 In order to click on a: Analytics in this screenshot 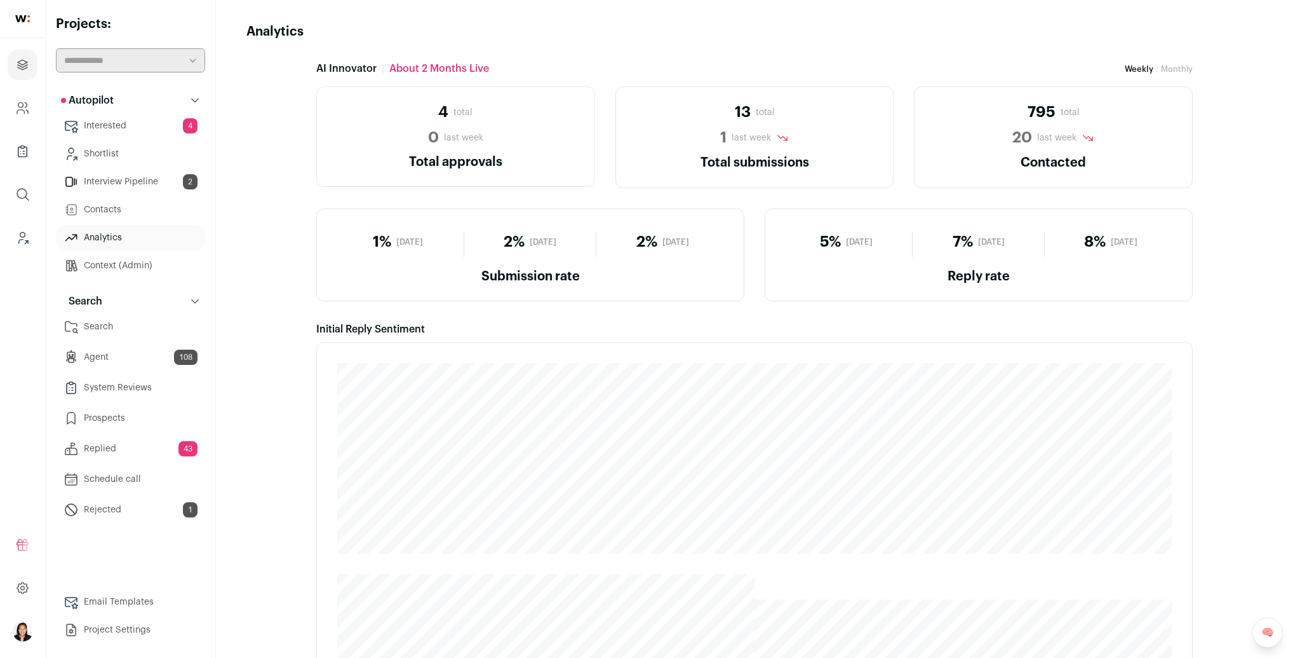, I will do `click(130, 238)`.